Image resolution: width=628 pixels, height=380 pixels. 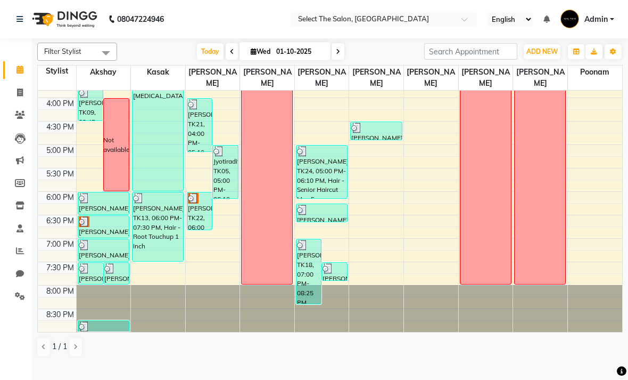 I want to click on img: logo, so click(x=63, y=19).